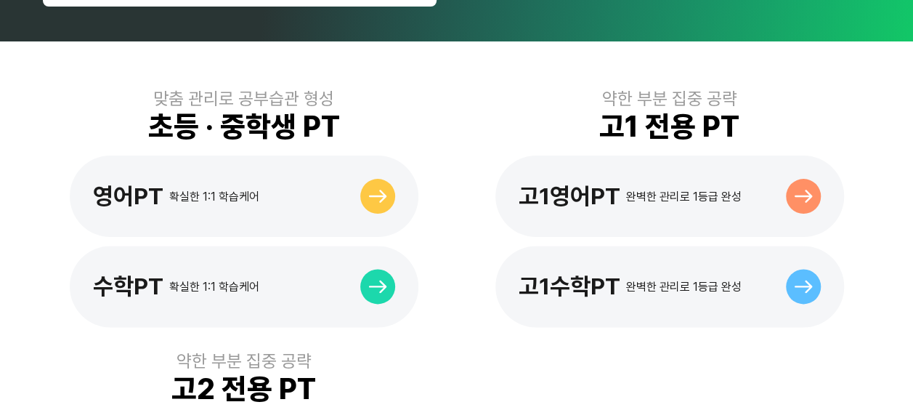  What do you see at coordinates (243, 389) in the screenshot?
I see `div: 고2 전용 PT` at bounding box center [243, 389].